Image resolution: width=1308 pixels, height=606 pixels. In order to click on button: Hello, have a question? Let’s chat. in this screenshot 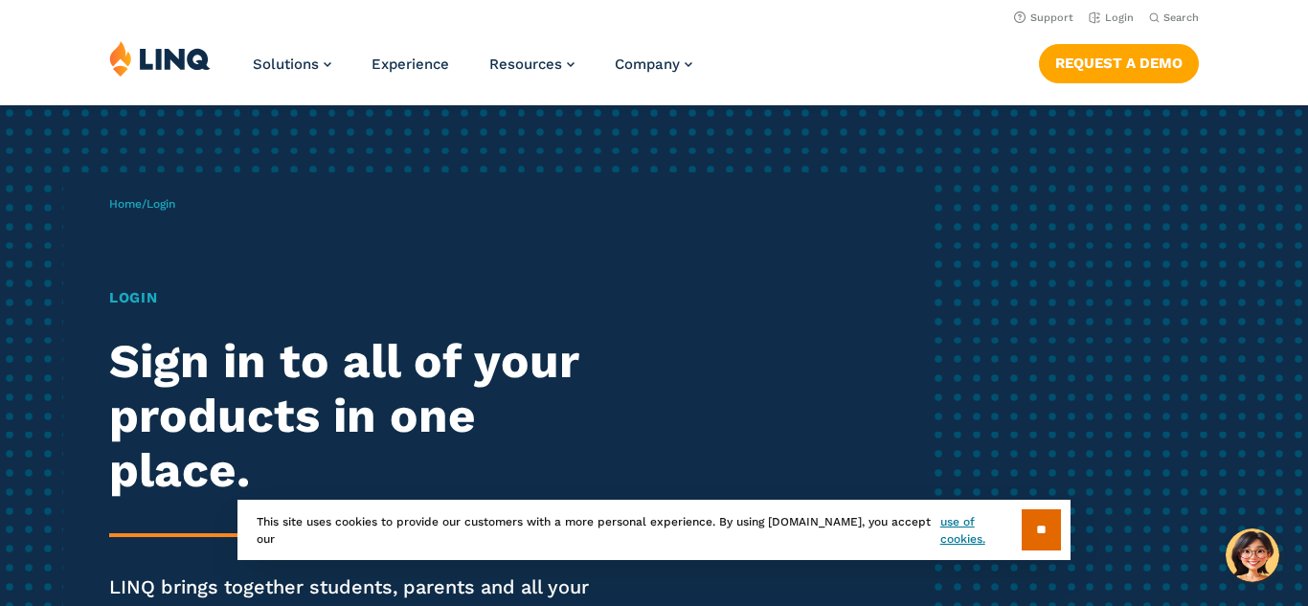, I will do `click(1252, 555)`.